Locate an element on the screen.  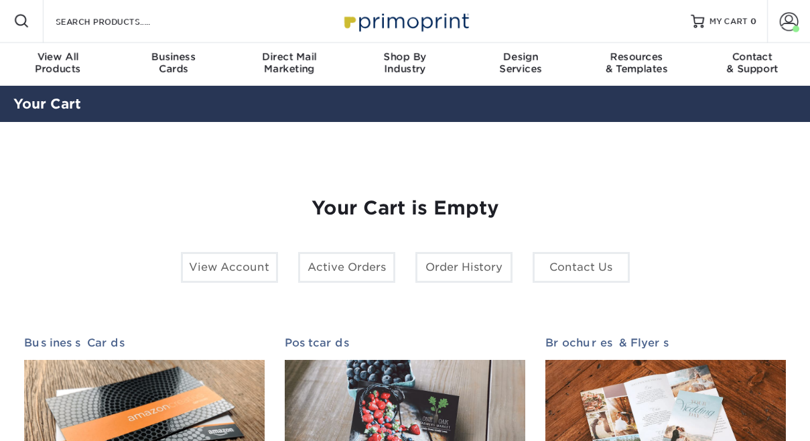
span: Design is located at coordinates (521, 57).